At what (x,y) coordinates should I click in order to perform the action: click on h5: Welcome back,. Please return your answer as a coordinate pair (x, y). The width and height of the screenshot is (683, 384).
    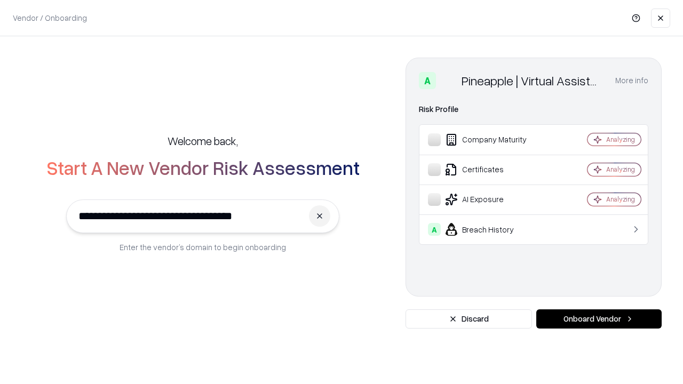
    Looking at the image, I should click on (203, 141).